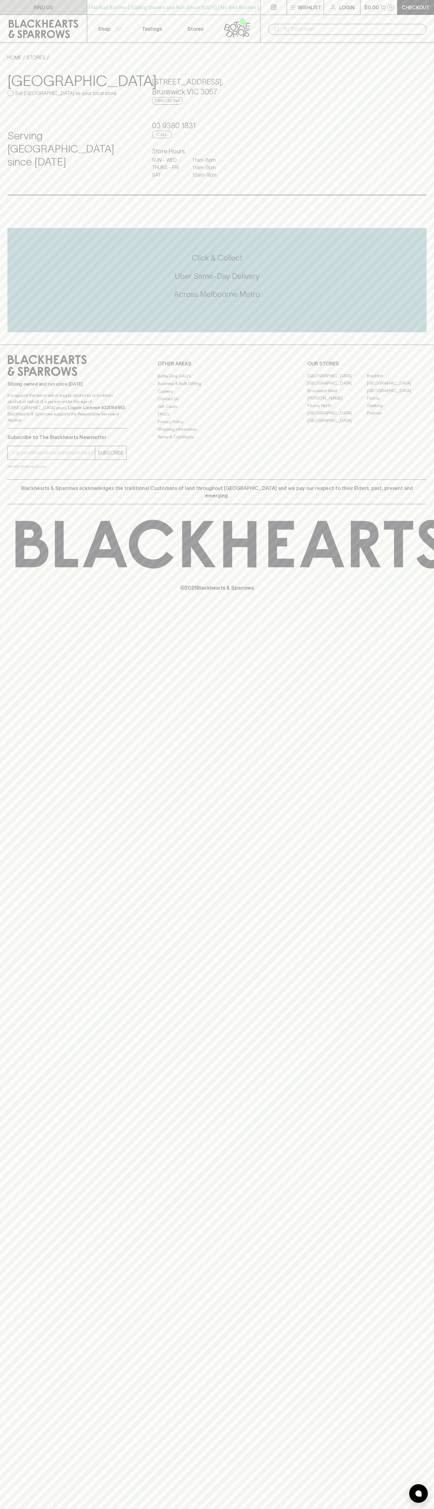 The width and height of the screenshot is (434, 1509). What do you see at coordinates (109, 29) in the screenshot?
I see `button: Shop` at bounding box center [109, 29].